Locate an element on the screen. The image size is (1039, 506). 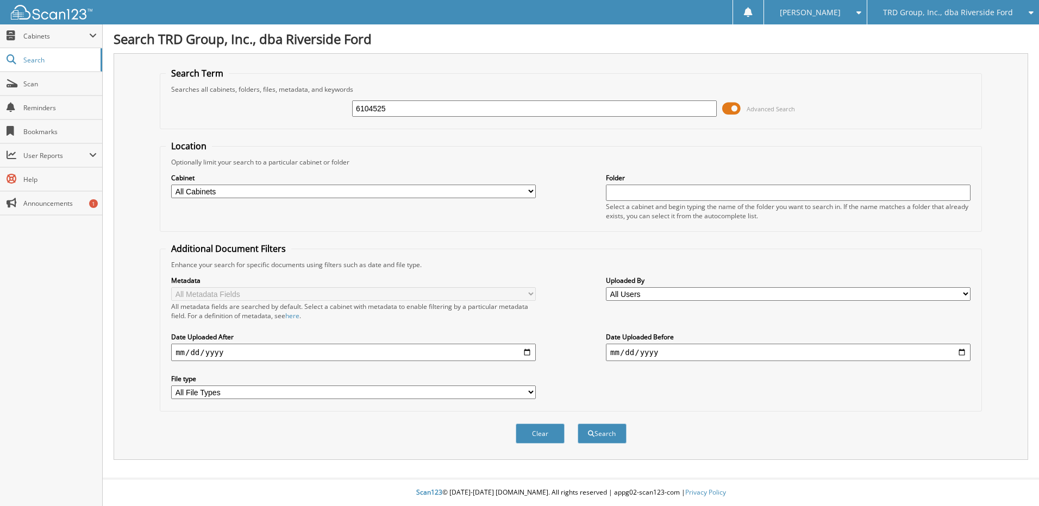
span: Help is located at coordinates (60, 179).